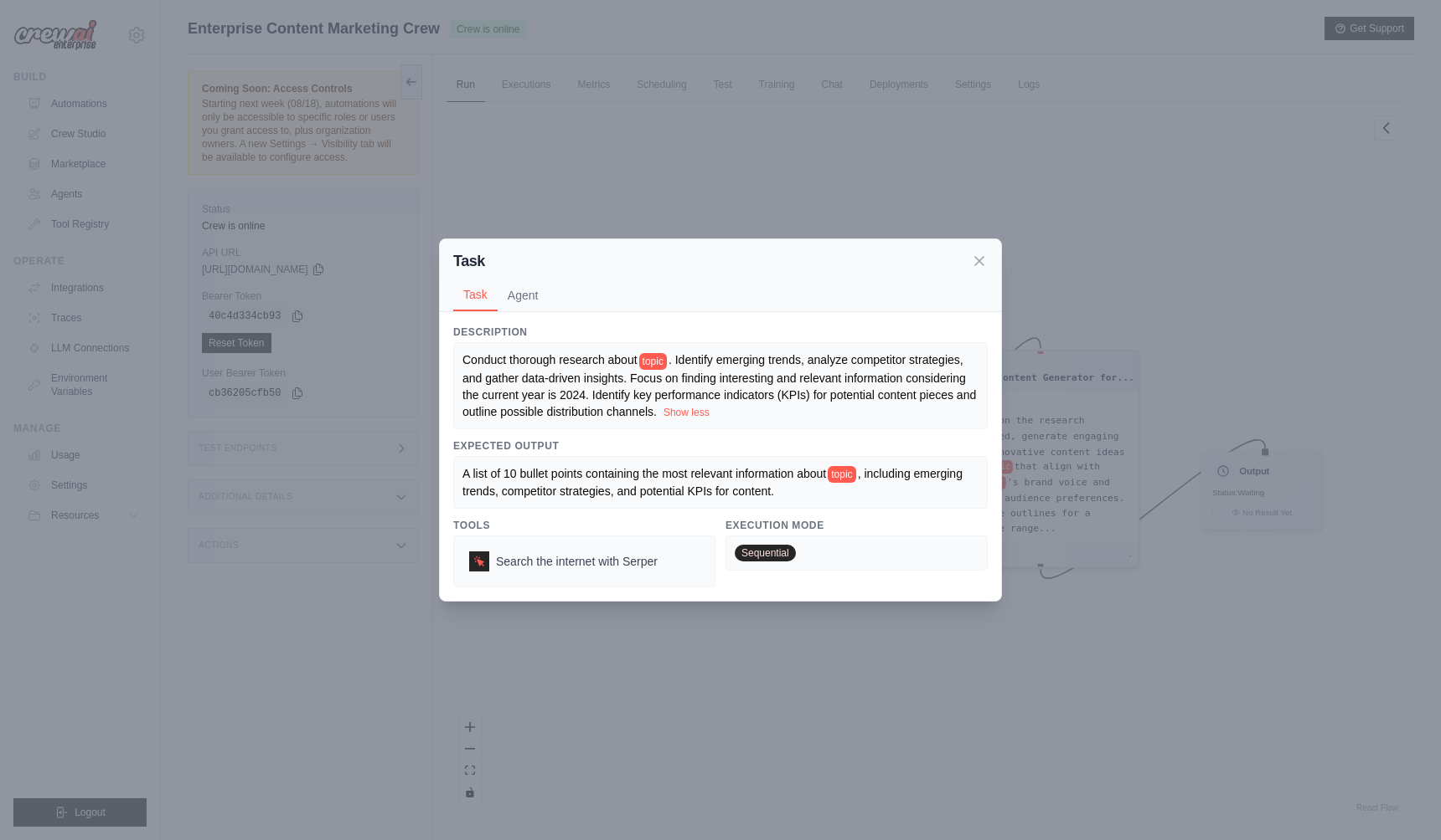 Image resolution: width=1441 pixels, height=840 pixels. Describe the element at coordinates (475, 296) in the screenshot. I see `button: Task` at that location.